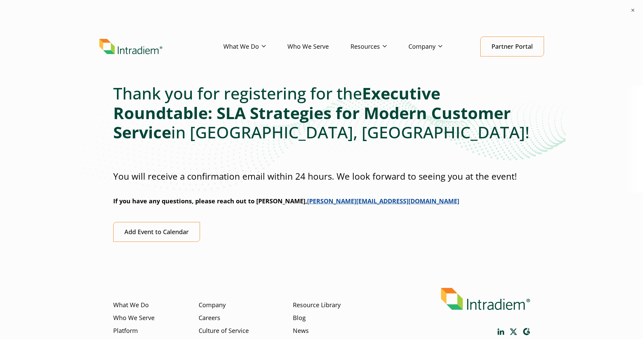 The image size is (643, 339). Describe the element at coordinates (312, 113) in the screenshot. I see `strong: Executive Roundtable: SLA Strategies for Modern Customer Service` at that location.